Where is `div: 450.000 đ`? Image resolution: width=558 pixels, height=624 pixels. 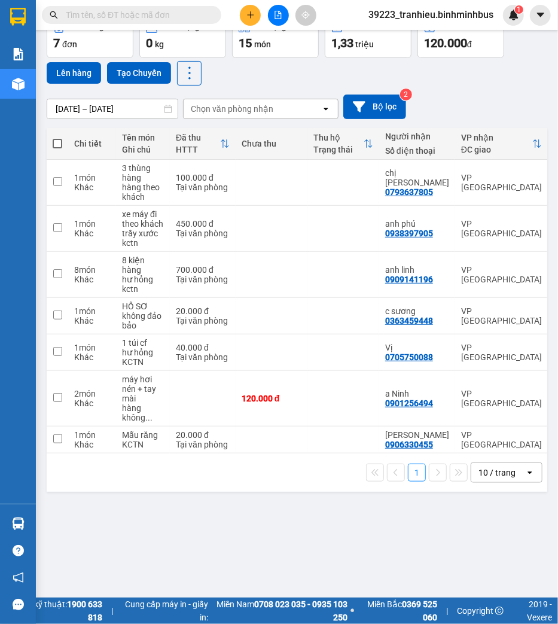
div: 450.000 đ is located at coordinates (203, 224).